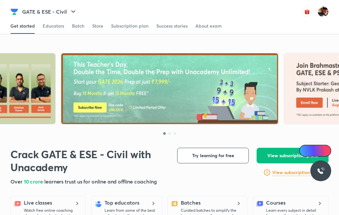 This screenshot has height=215, width=339. What do you see at coordinates (17, 182) in the screenshot?
I see `span: Over` at bounding box center [17, 182].